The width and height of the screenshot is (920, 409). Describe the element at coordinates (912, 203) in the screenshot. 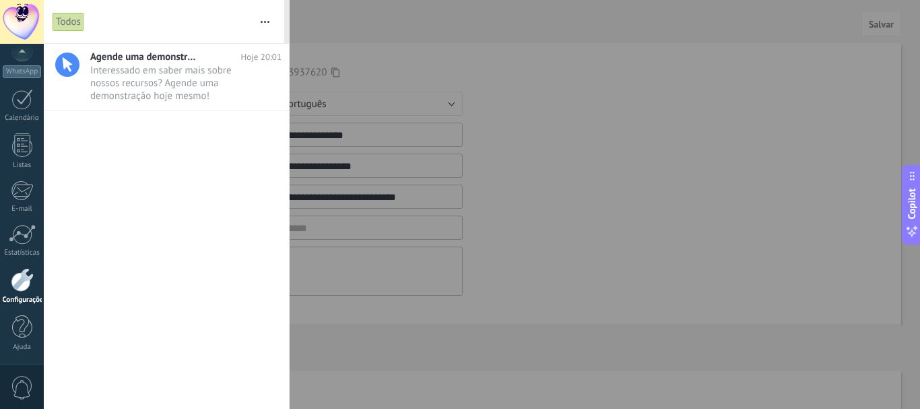

I see `span: Copilot` at that location.